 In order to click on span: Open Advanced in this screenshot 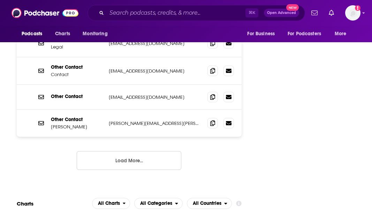, I will do `click(281, 13)`.